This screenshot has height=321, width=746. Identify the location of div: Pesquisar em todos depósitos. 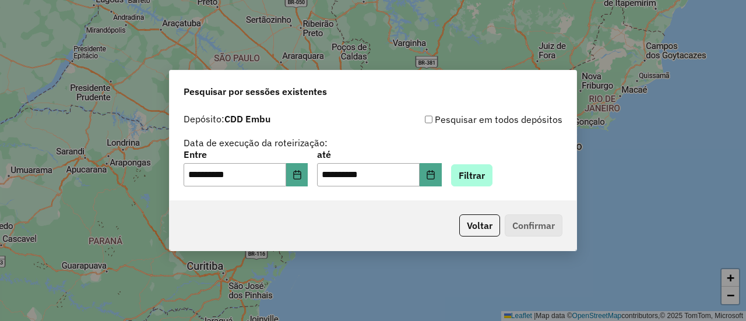
(468, 120).